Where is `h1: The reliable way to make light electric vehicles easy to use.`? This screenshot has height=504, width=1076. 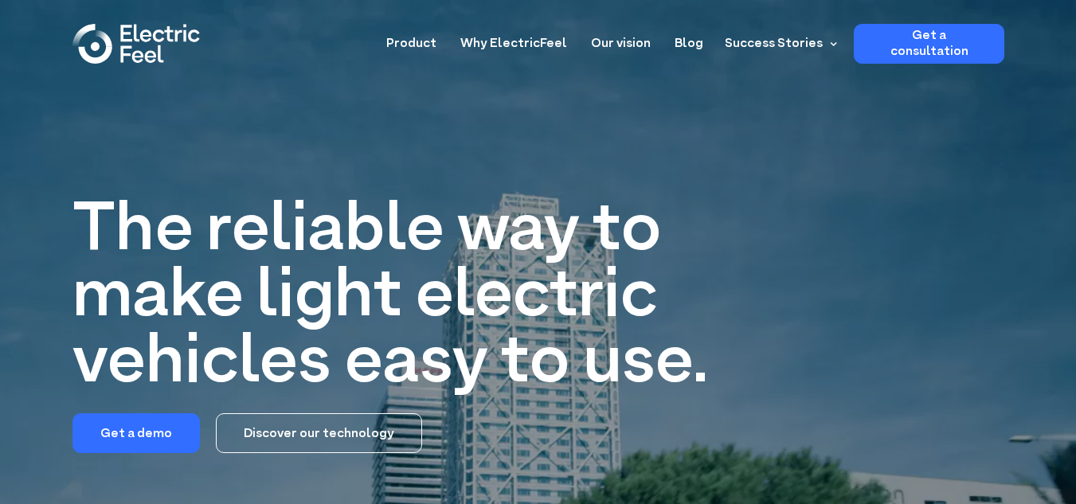
h1: The reliable way to make light electric vehicles easy to use. is located at coordinates (404, 298).